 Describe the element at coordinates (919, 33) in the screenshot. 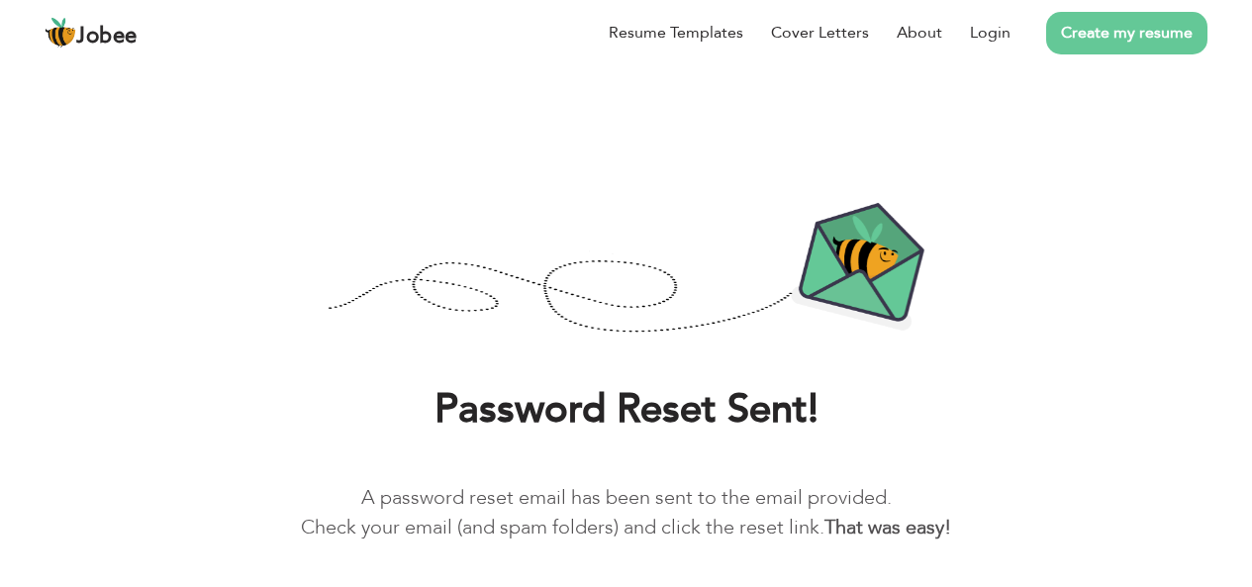

I see `a: About` at that location.